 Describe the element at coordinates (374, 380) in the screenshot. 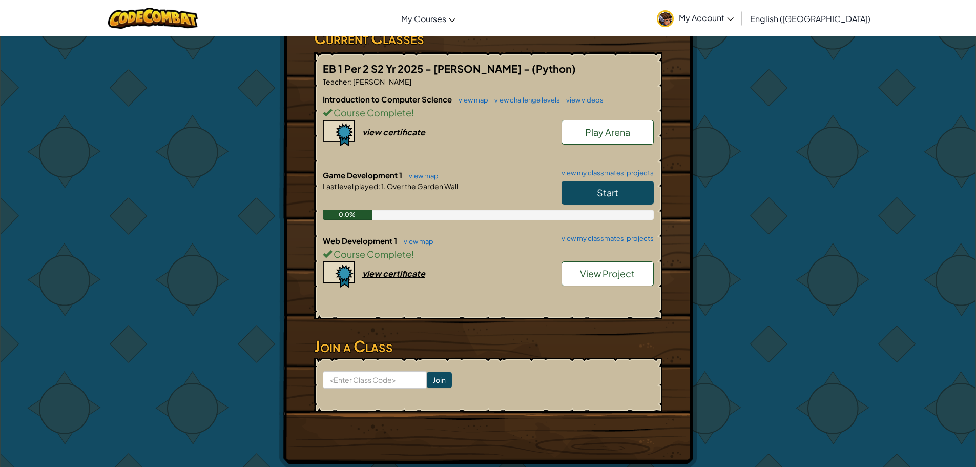

I see `input: <Enter Class Code>` at that location.